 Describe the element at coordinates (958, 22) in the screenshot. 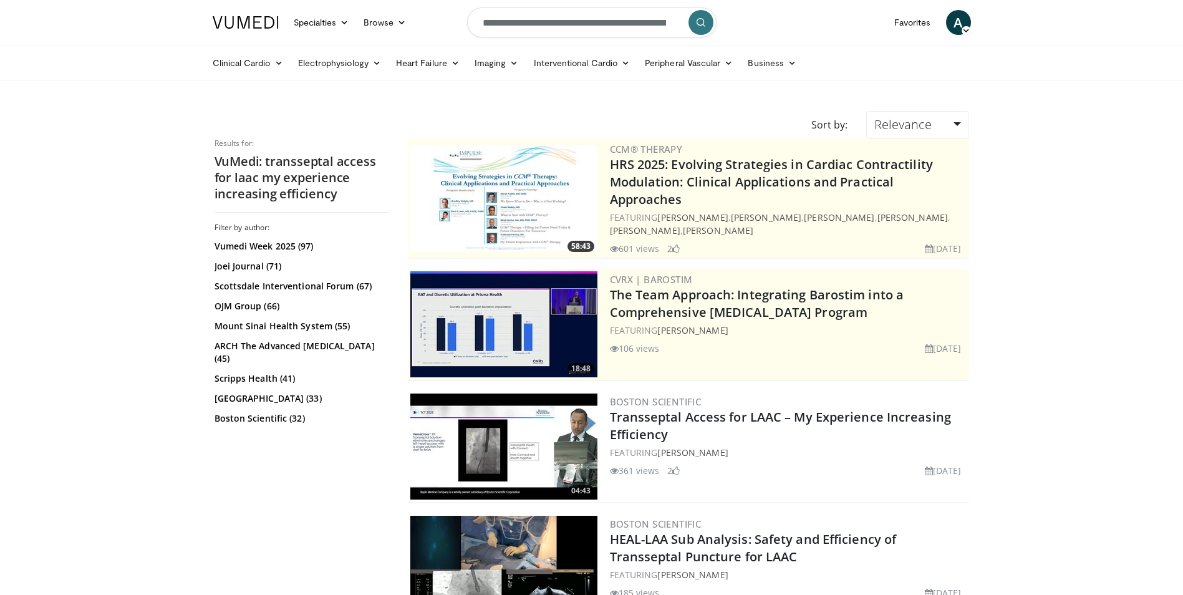

I see `span: A` at that location.